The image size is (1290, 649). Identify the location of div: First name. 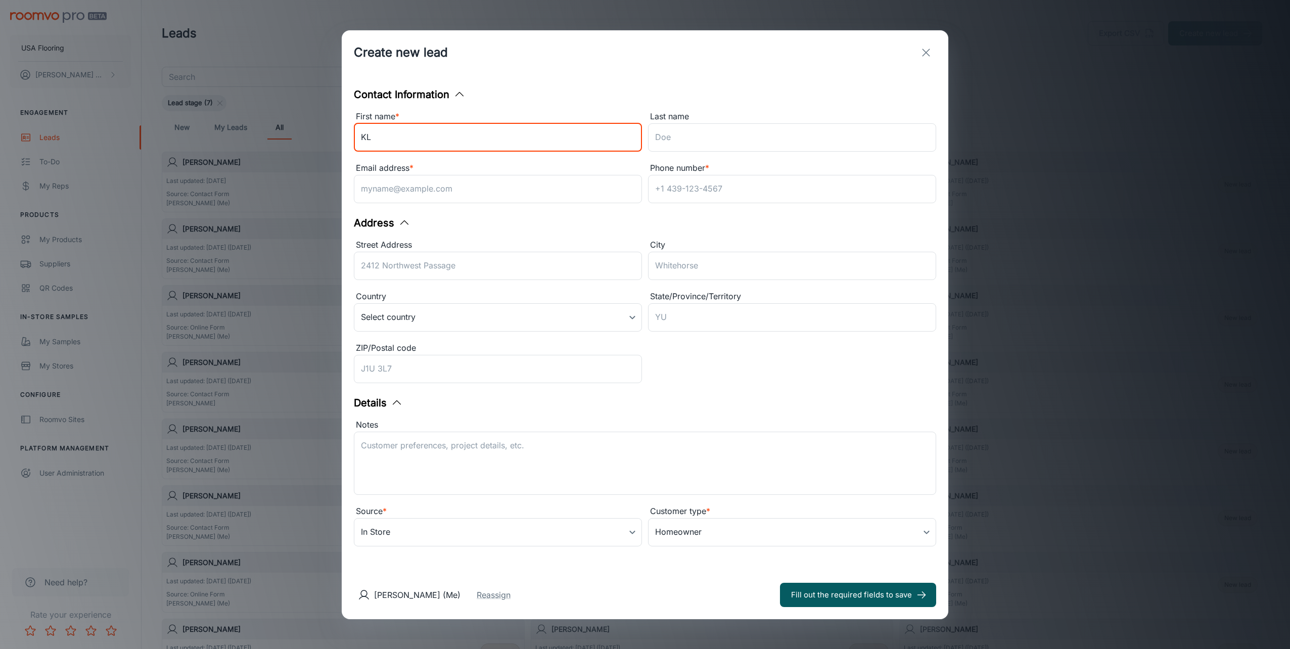
(498, 117).